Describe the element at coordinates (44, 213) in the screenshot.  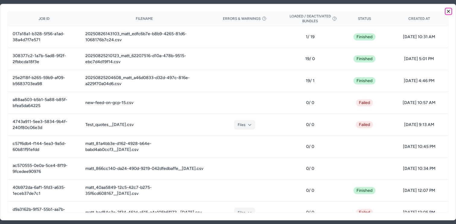
I see `td: d9a3162b-9f57-55b1-aa7b-479a842b5f64` at that location.